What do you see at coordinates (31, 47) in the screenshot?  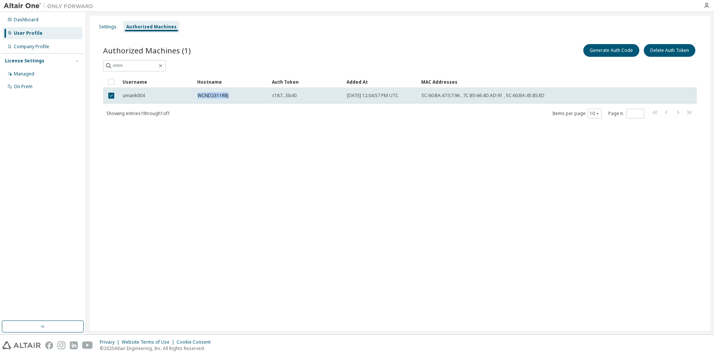 I see `div: Company Profile` at bounding box center [31, 47].